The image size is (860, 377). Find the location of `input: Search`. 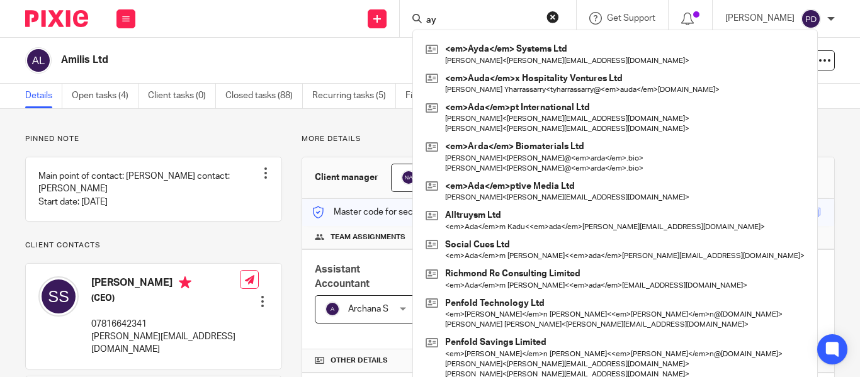

input: Search is located at coordinates (482, 21).